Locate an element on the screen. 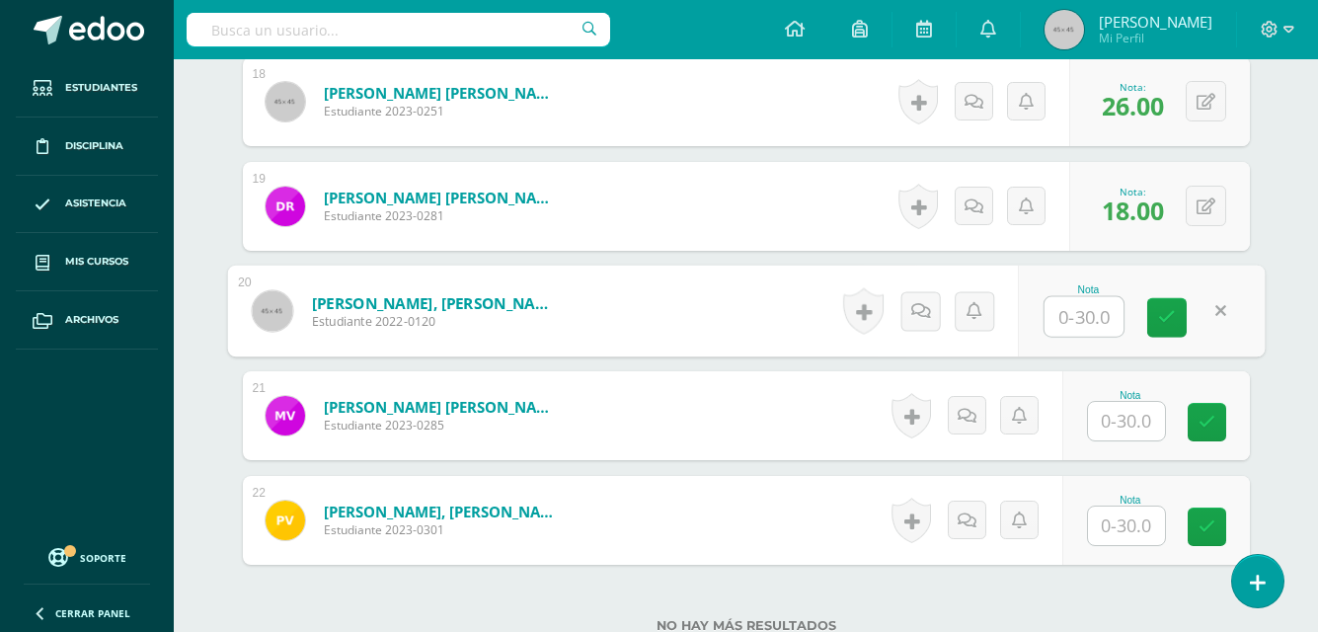  img: b77557fe1e382526dc360015be319127.png is located at coordinates (285, 206).